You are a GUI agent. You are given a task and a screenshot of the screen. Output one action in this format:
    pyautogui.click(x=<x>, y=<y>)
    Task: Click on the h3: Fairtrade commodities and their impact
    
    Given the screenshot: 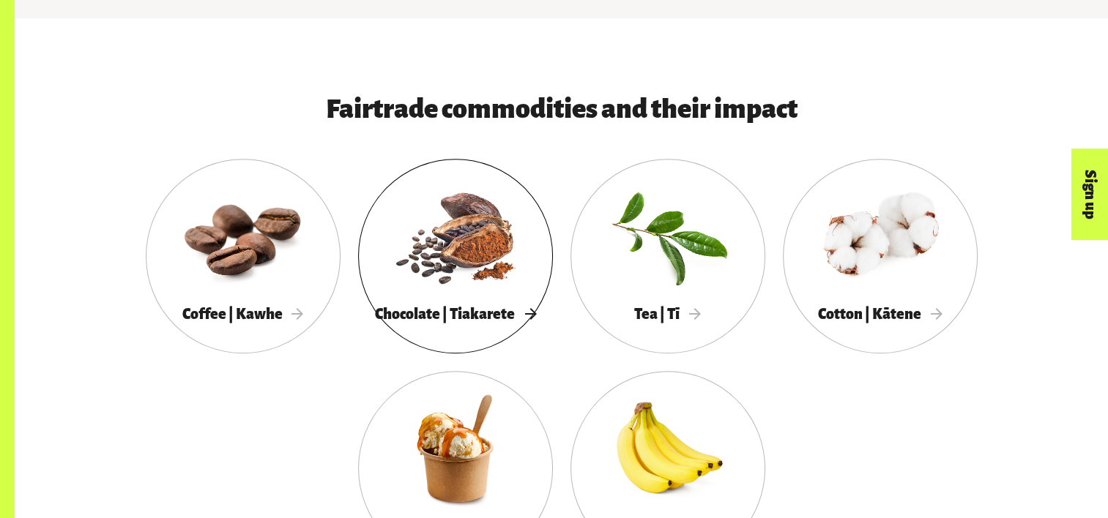 What is the action you would take?
    pyautogui.click(x=562, y=109)
    